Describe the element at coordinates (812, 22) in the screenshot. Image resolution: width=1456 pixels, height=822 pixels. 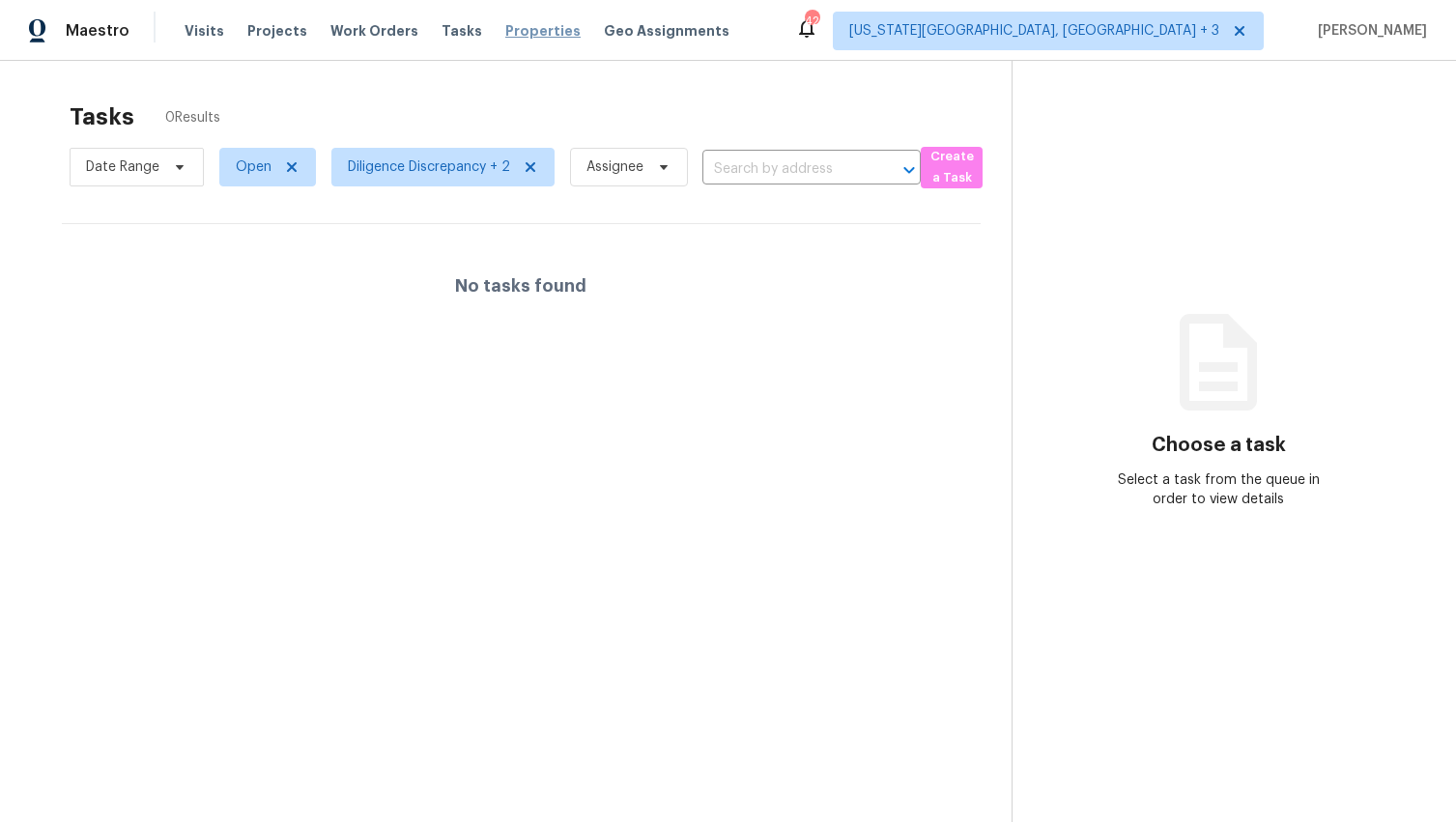
I see `div: 42` at that location.